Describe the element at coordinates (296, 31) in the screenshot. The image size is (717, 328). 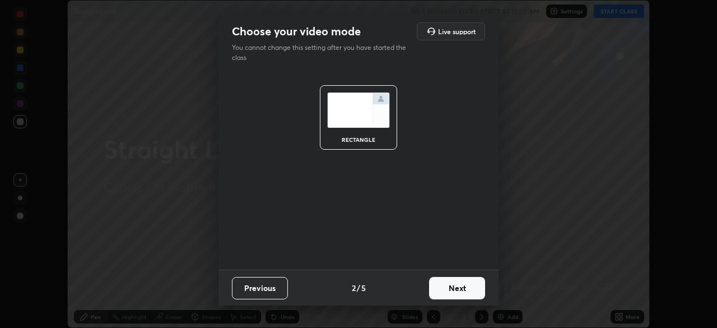
I see `h2: Choose your video mode` at that location.